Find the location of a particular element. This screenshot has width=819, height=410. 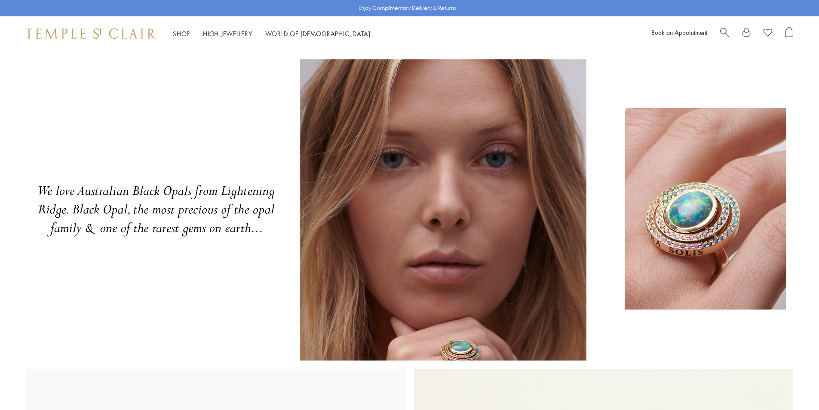

img: Temple St. Clair is located at coordinates (91, 34).